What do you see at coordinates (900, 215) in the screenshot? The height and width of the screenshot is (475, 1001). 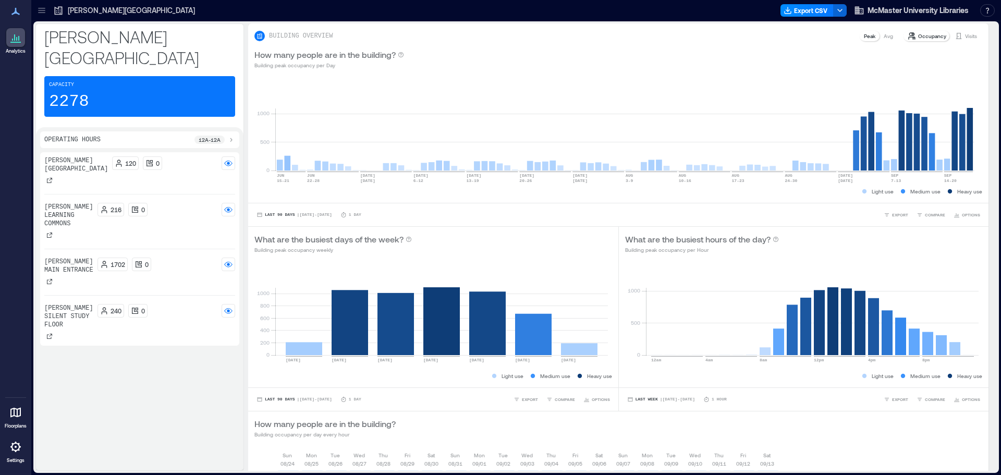 I see `span: EXPORT` at bounding box center [900, 215].